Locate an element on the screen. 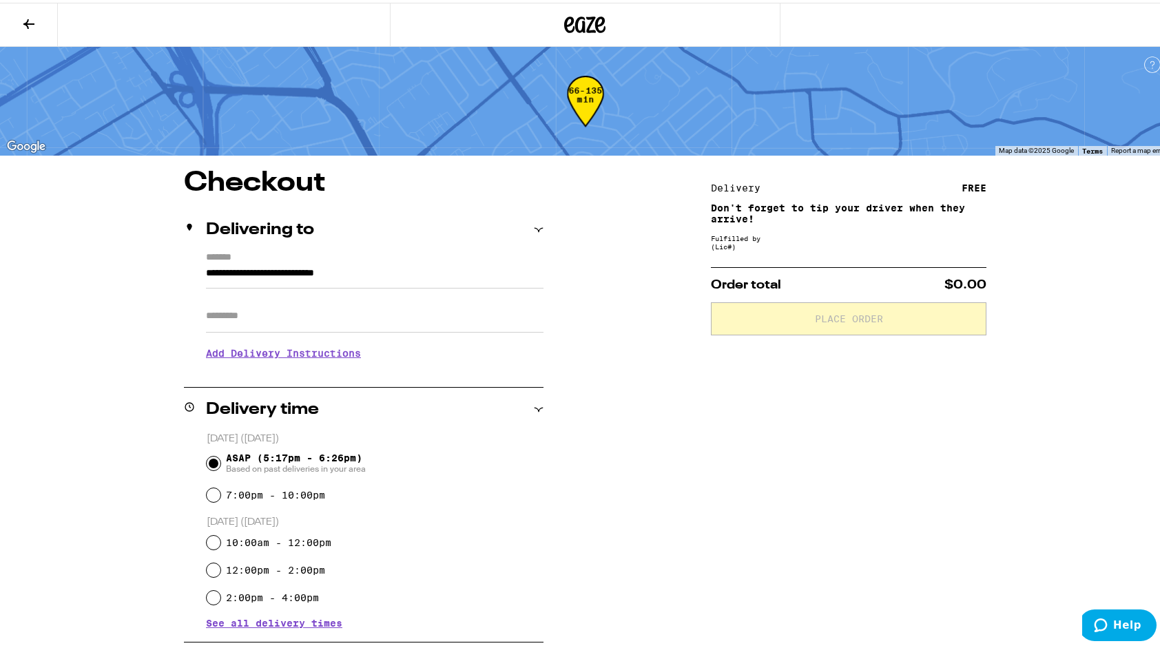  div: FREE is located at coordinates (974, 185).